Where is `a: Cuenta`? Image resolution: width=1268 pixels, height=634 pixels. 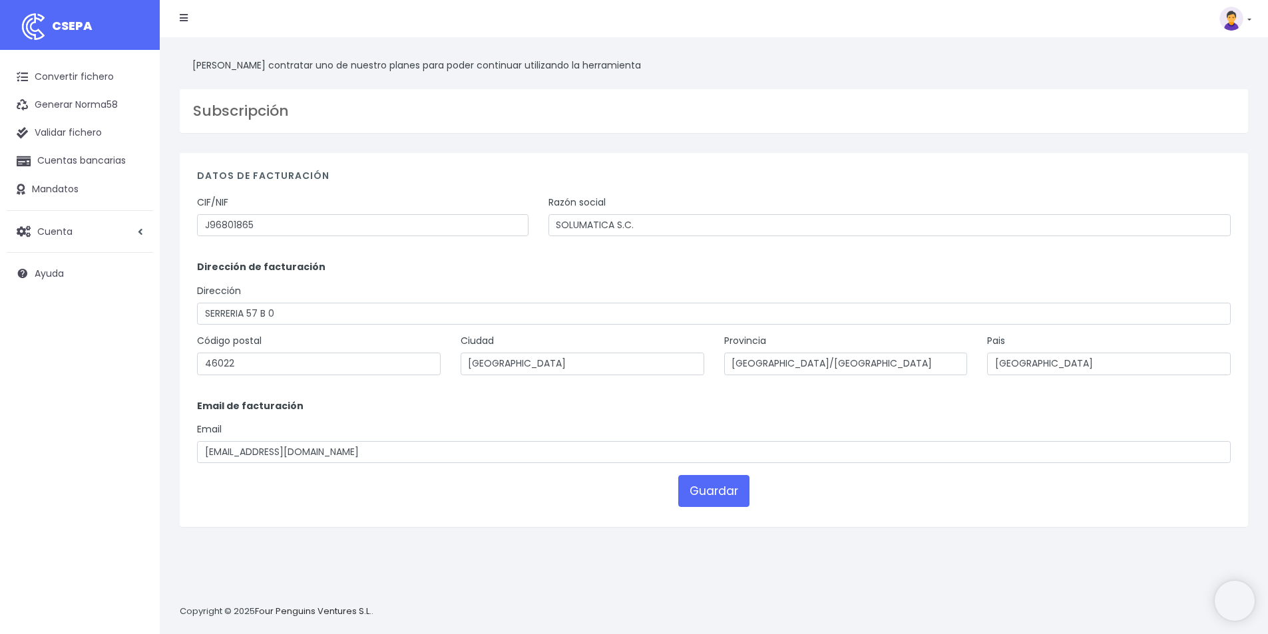 a: Cuenta is located at coordinates (80, 232).